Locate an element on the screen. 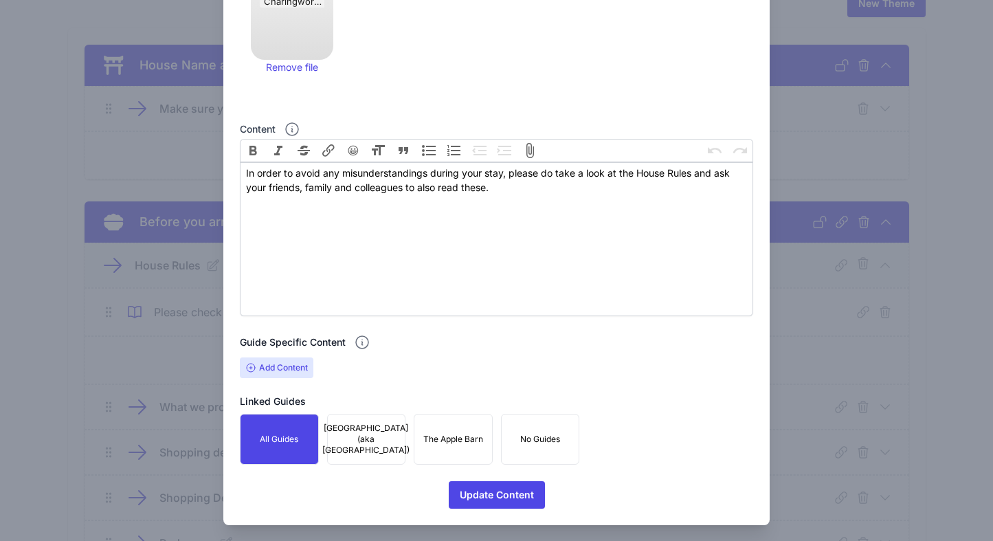 This screenshot has height=541, width=993. button: Italic is located at coordinates (278, 151).